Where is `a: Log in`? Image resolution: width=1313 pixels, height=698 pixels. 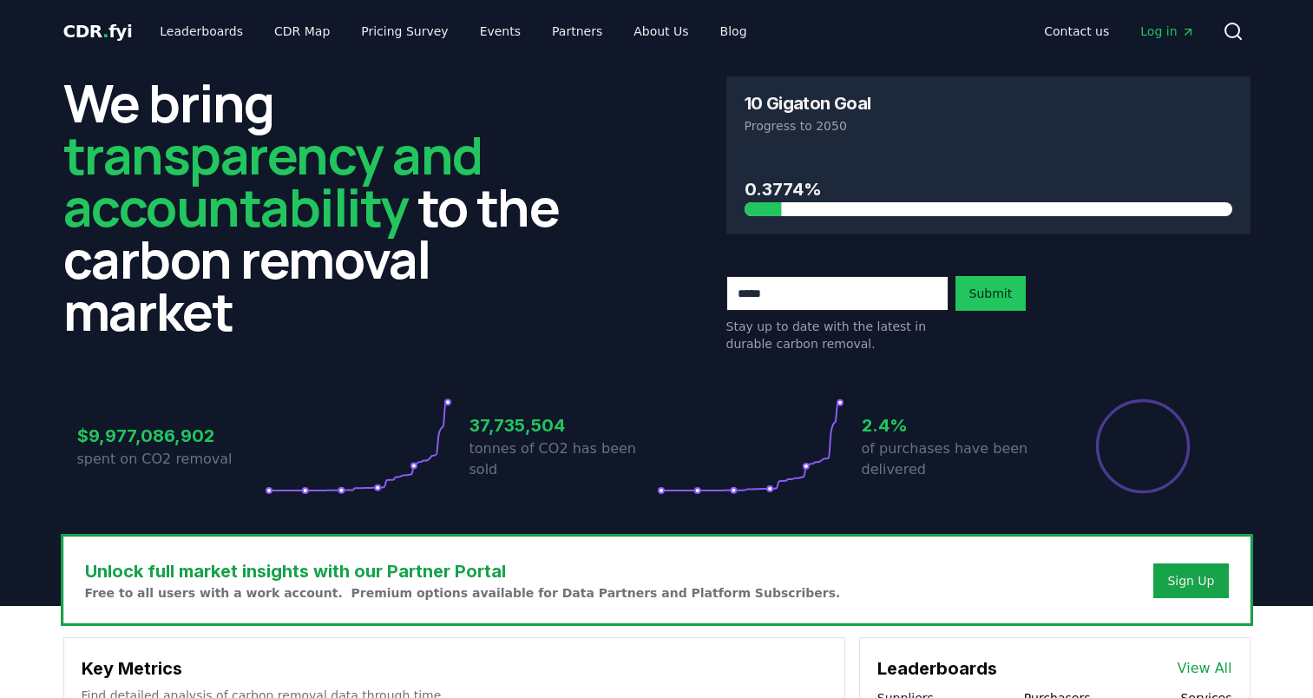 a: Log in is located at coordinates (1168, 31).